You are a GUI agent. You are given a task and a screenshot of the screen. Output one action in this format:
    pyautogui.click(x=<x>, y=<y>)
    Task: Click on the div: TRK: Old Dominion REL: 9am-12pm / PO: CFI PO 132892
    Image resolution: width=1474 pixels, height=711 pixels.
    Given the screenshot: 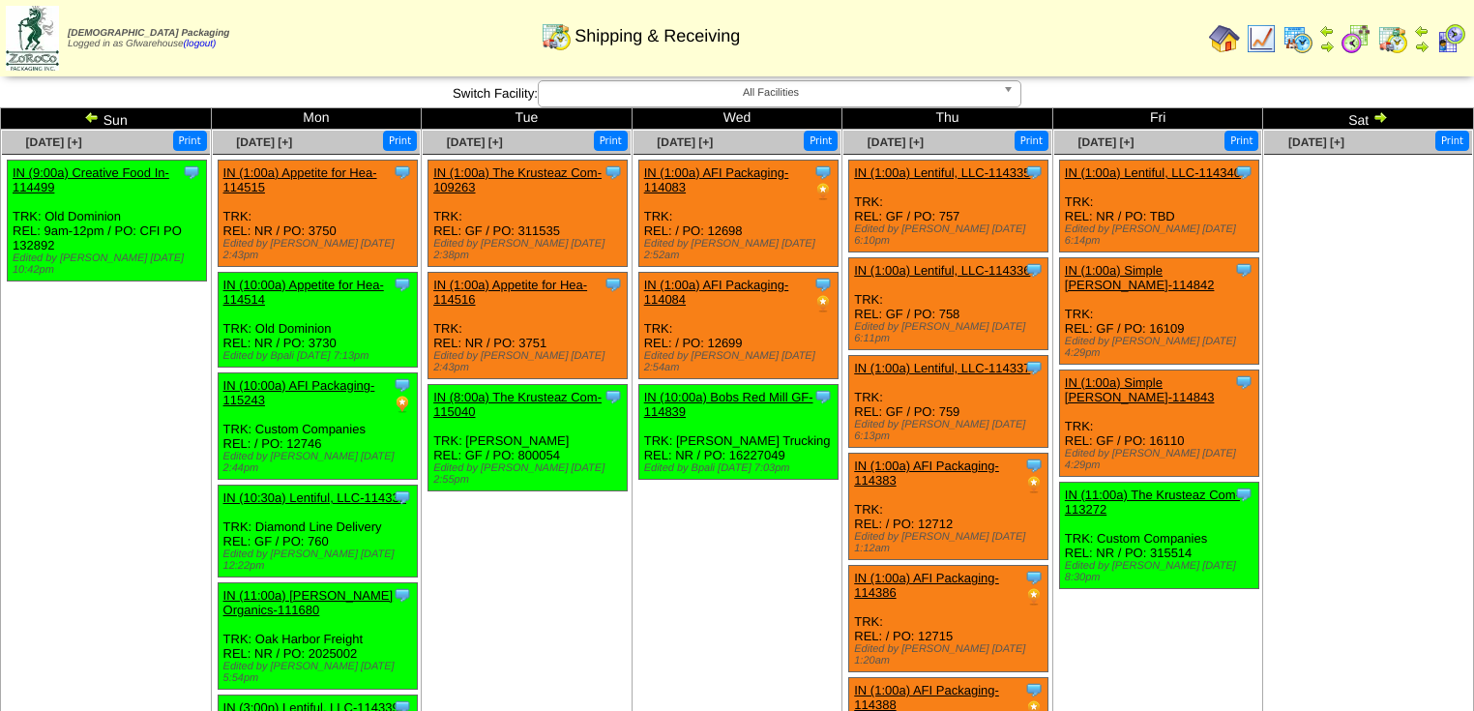 What is the action you would take?
    pyautogui.click(x=107, y=220)
    